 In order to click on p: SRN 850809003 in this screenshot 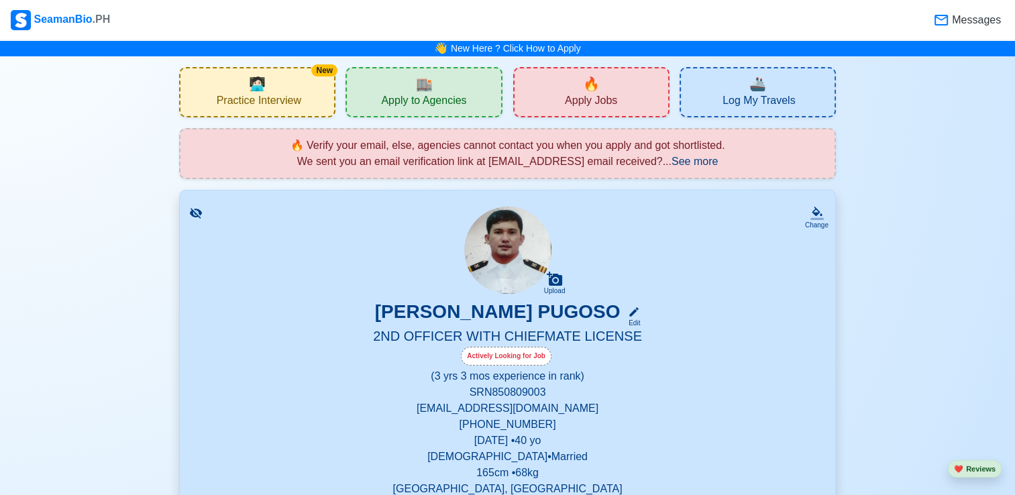, I will do `click(507, 392)`.